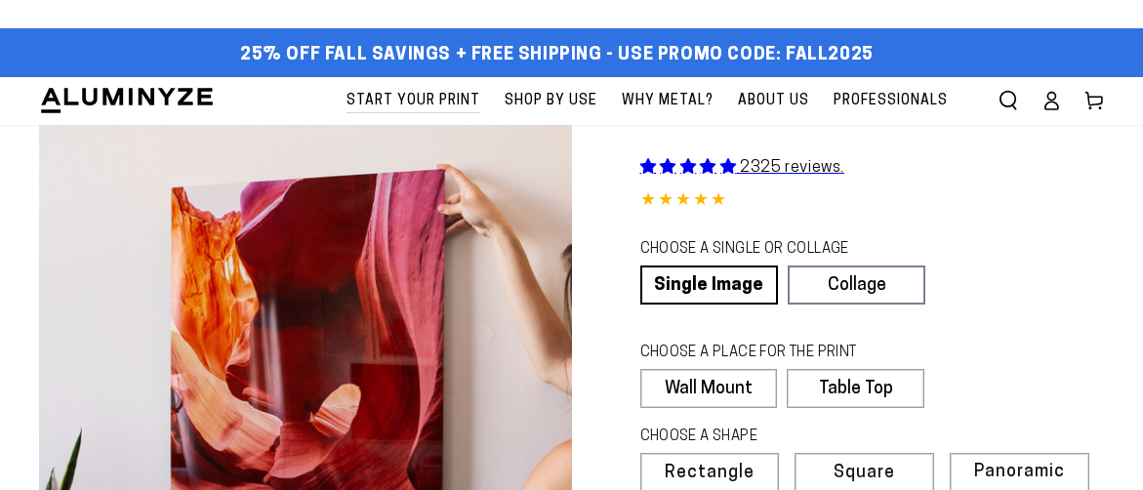 The width and height of the screenshot is (1143, 490). What do you see at coordinates (127, 100) in the screenshot?
I see `img: Aluminyze` at bounding box center [127, 100].